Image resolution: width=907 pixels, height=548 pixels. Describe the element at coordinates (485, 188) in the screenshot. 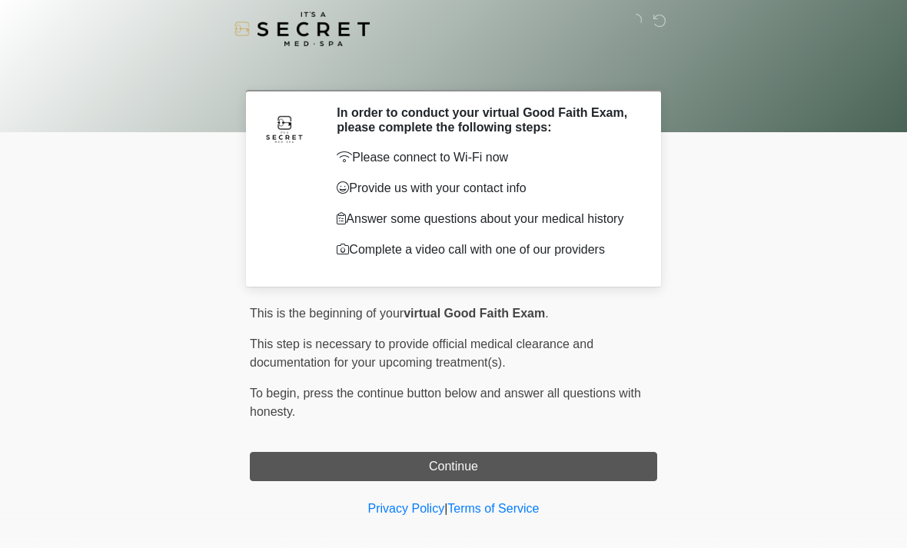

I see `p: Provide us with your contact info` at that location.